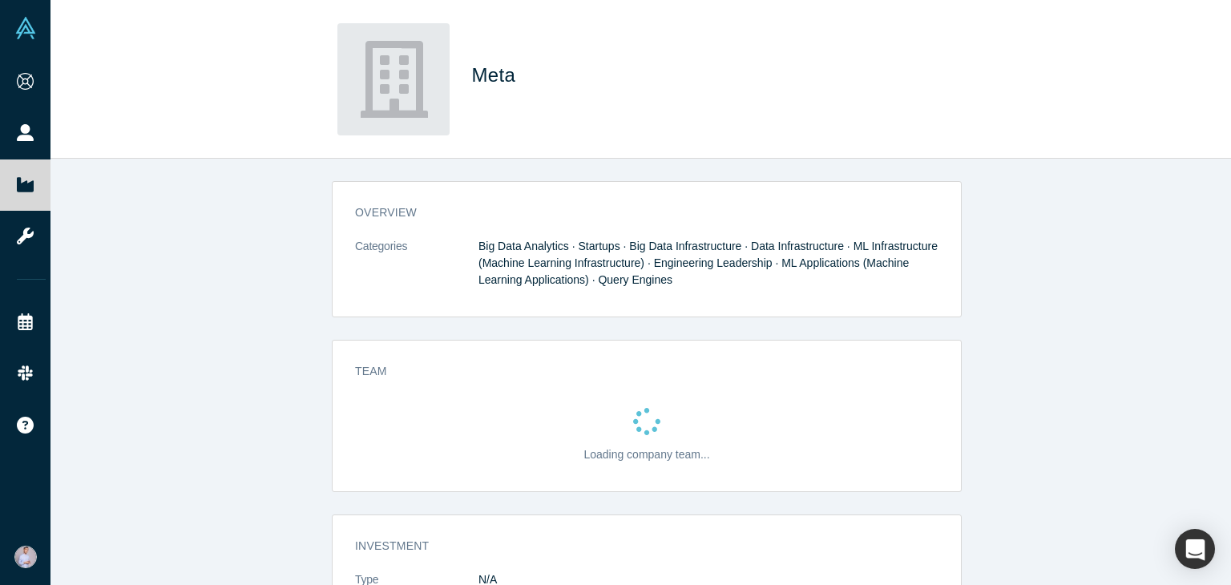  What do you see at coordinates (636, 371) in the screenshot?
I see `h3: Team` at bounding box center [636, 371].